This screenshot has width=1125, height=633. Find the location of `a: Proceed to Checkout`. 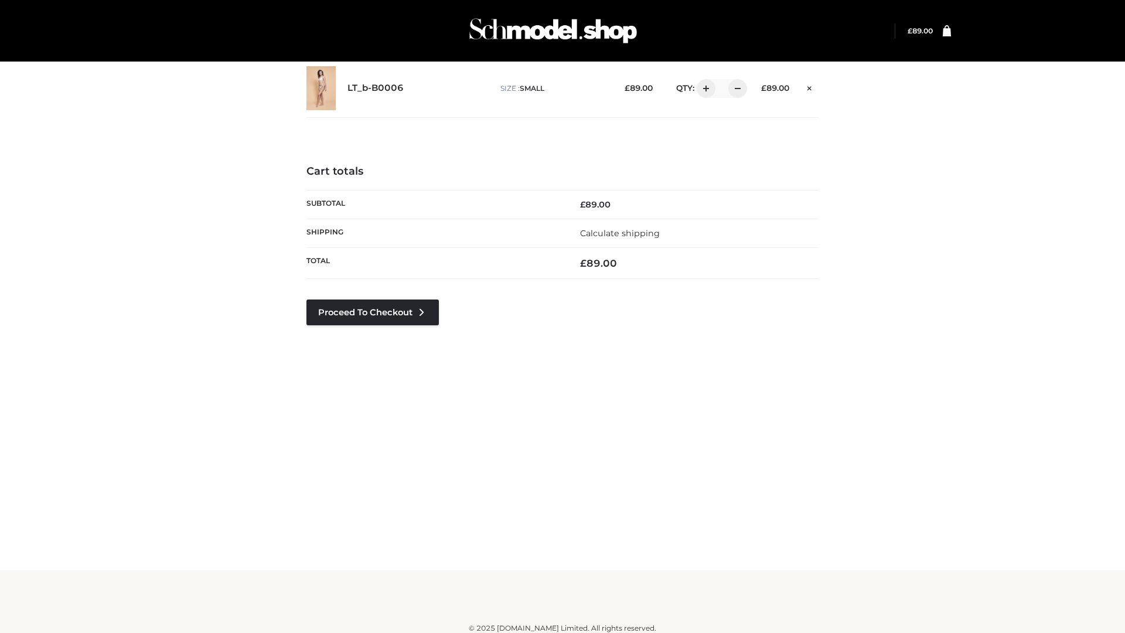

a: Proceed to Checkout is located at coordinates (373, 312).